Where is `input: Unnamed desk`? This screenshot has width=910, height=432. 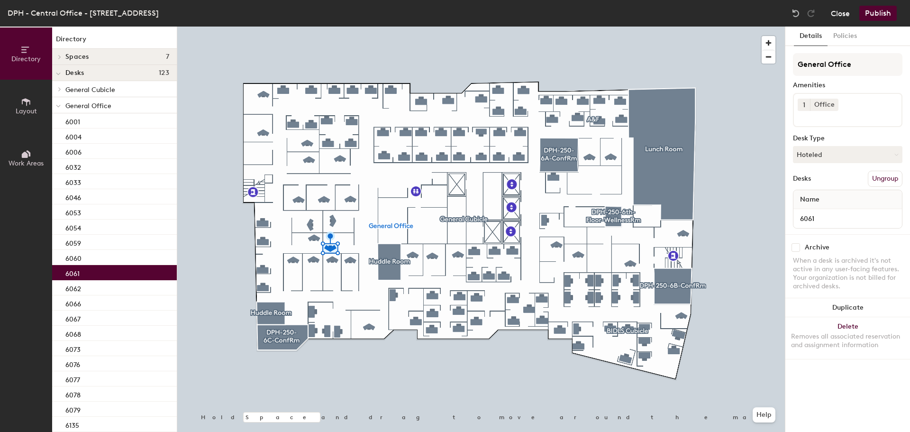
input: Unnamed desk is located at coordinates (847, 218).